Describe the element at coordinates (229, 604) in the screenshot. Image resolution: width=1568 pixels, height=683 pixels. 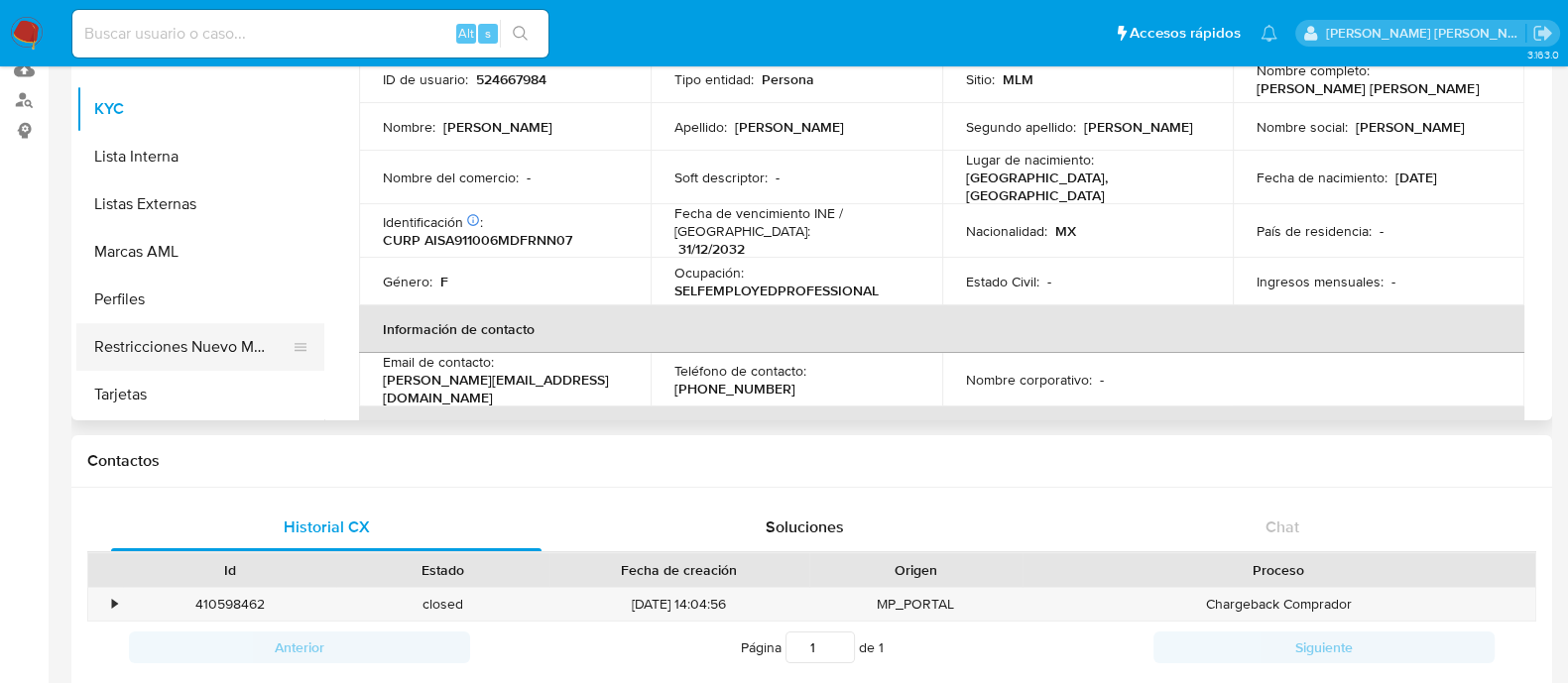
I see `div: 410598462` at that location.